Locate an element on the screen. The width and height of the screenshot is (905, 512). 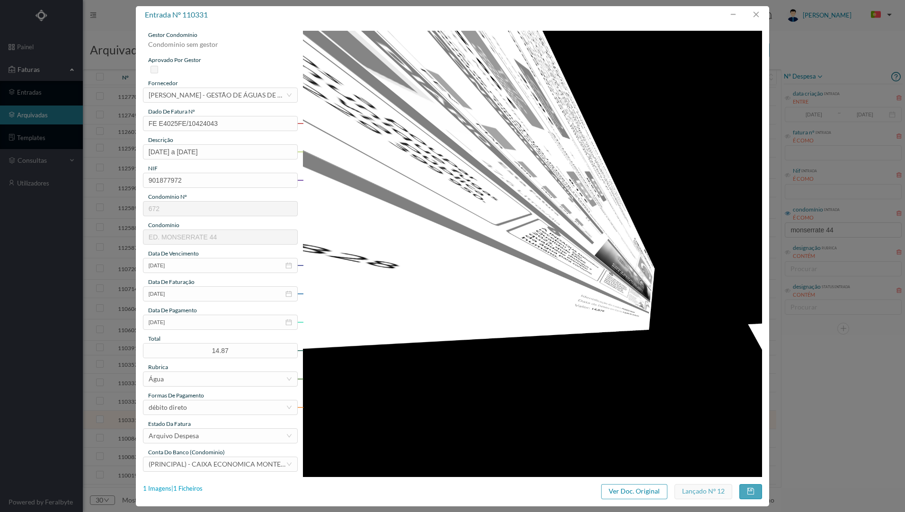
button: Ver Doc. Original is located at coordinates (634, 492).